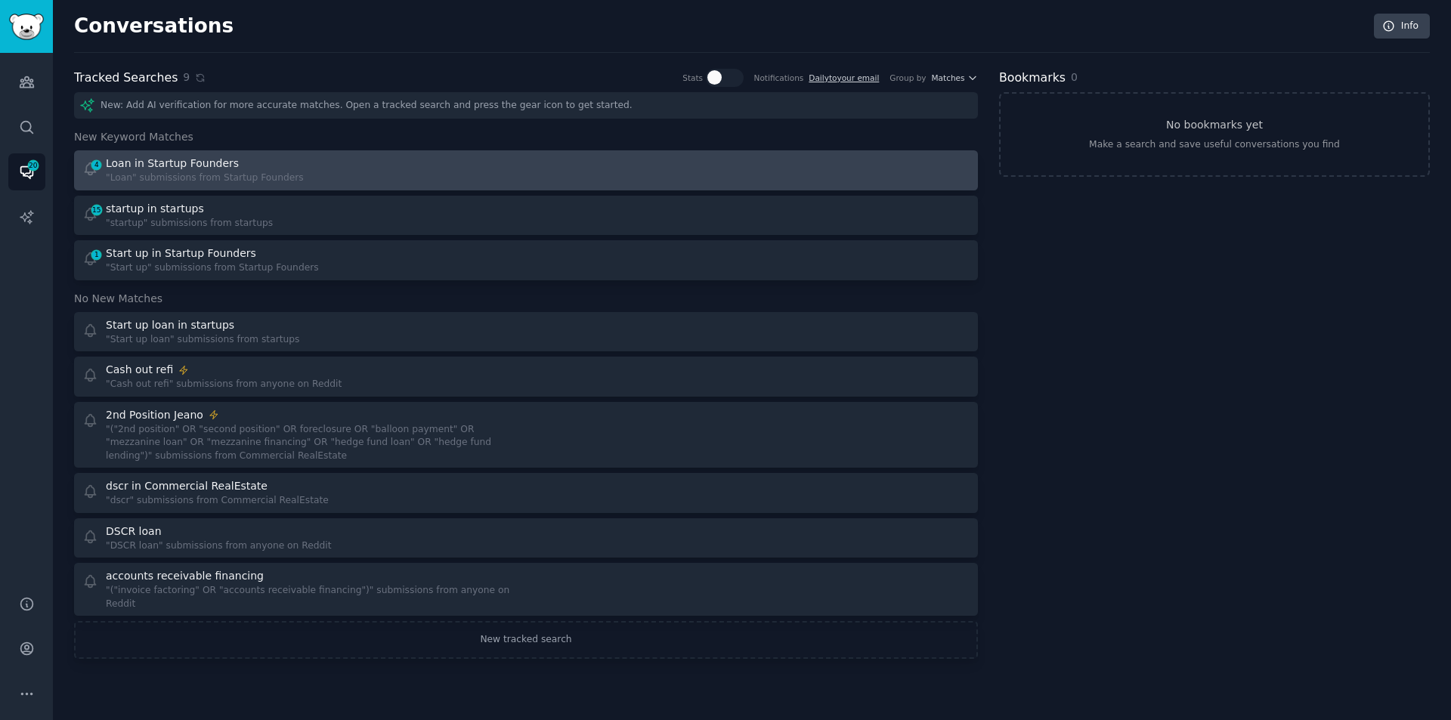 The image size is (1451, 720). I want to click on div: "("invoice factoring" OR "accounts receivable financing")" submissions from anyone on Reddit, so click(311, 597).